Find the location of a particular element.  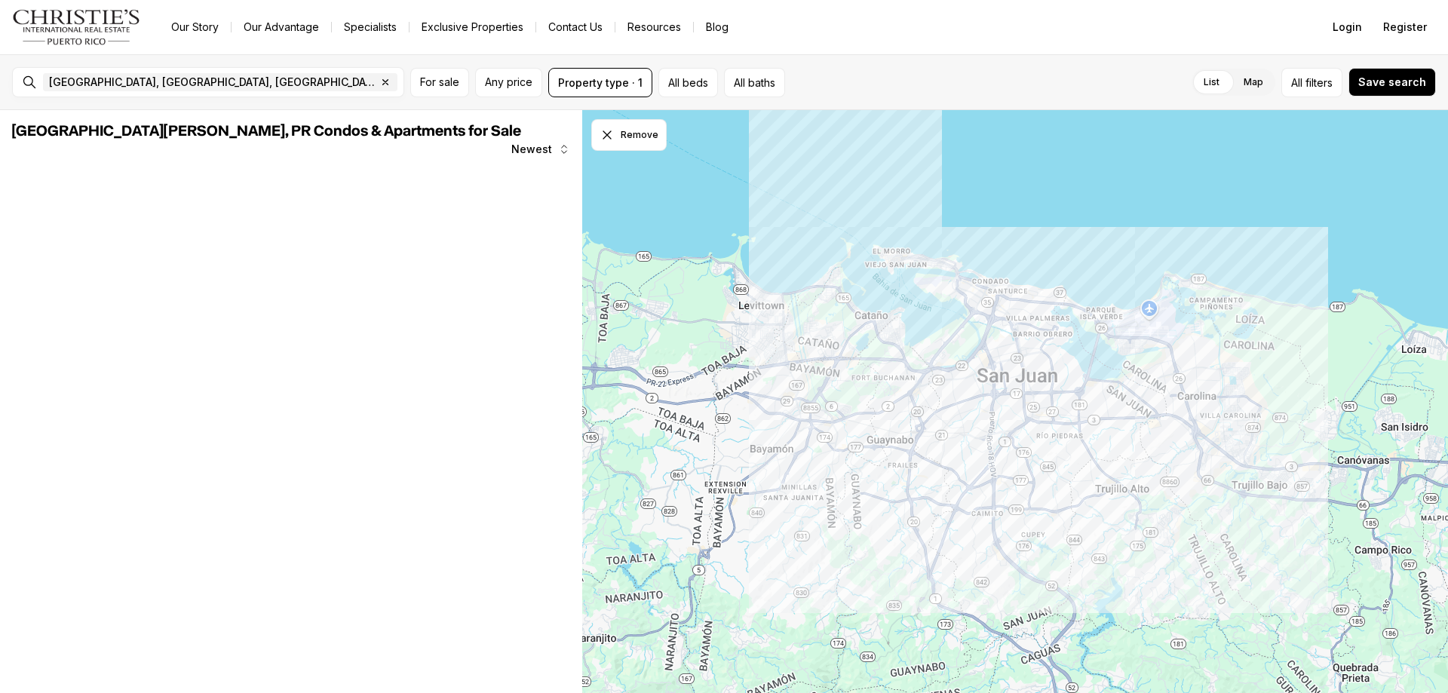

a: Blog is located at coordinates (717, 27).